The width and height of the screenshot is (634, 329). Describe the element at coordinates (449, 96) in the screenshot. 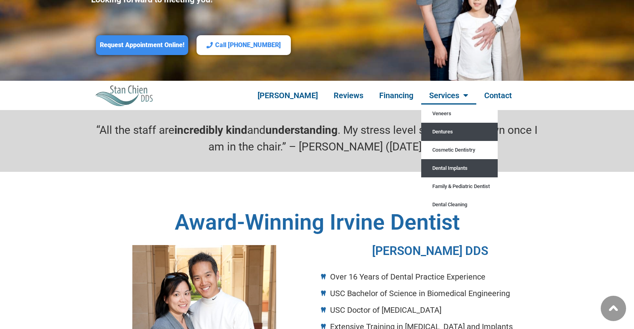

I see `a: Services` at that location.